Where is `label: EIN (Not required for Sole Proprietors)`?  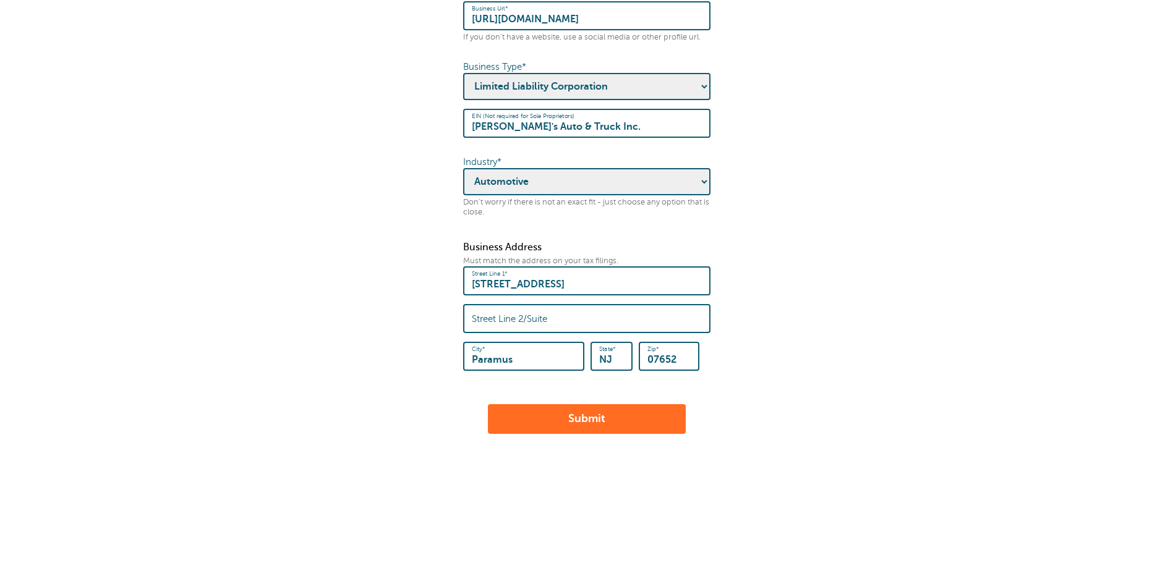
label: EIN (Not required for Sole Proprietors) is located at coordinates (523, 116).